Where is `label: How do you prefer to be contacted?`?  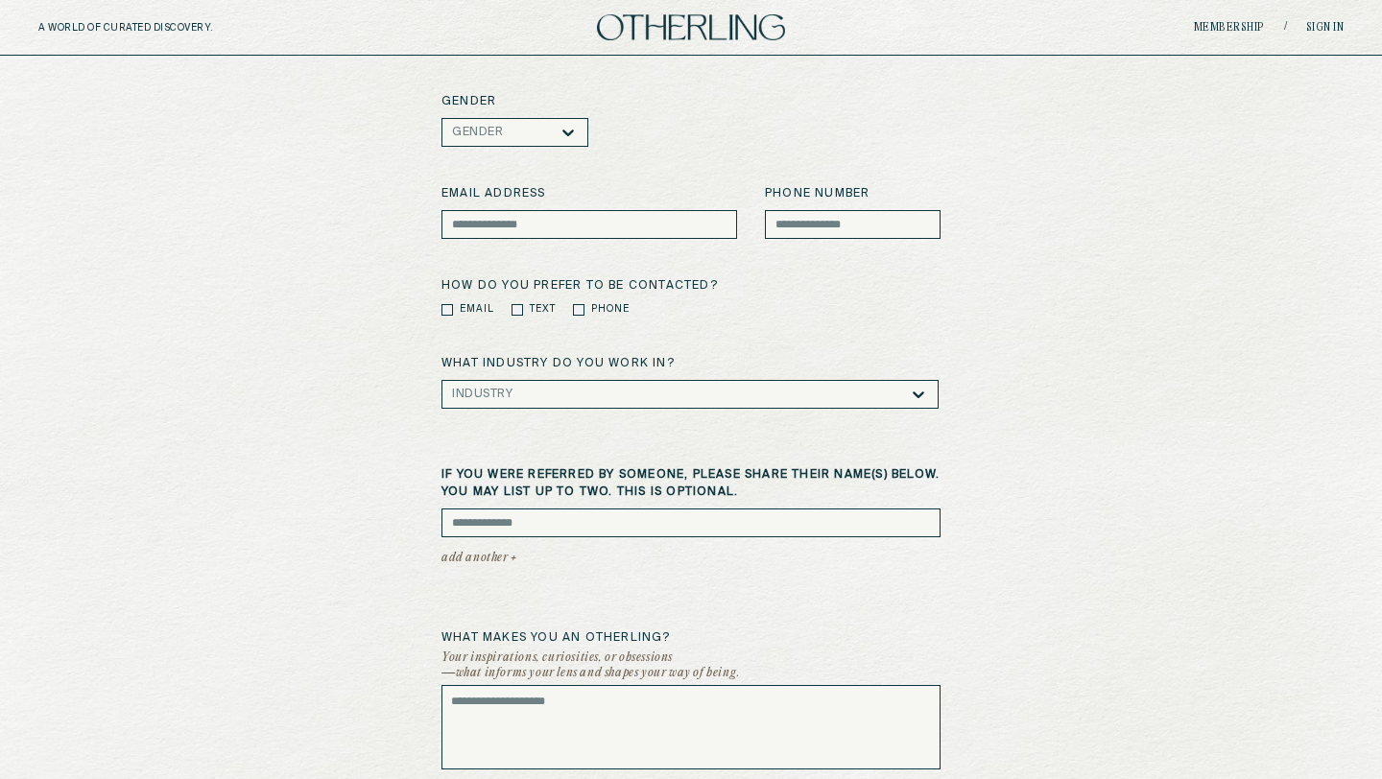 label: How do you prefer to be contacted? is located at coordinates (691, 286).